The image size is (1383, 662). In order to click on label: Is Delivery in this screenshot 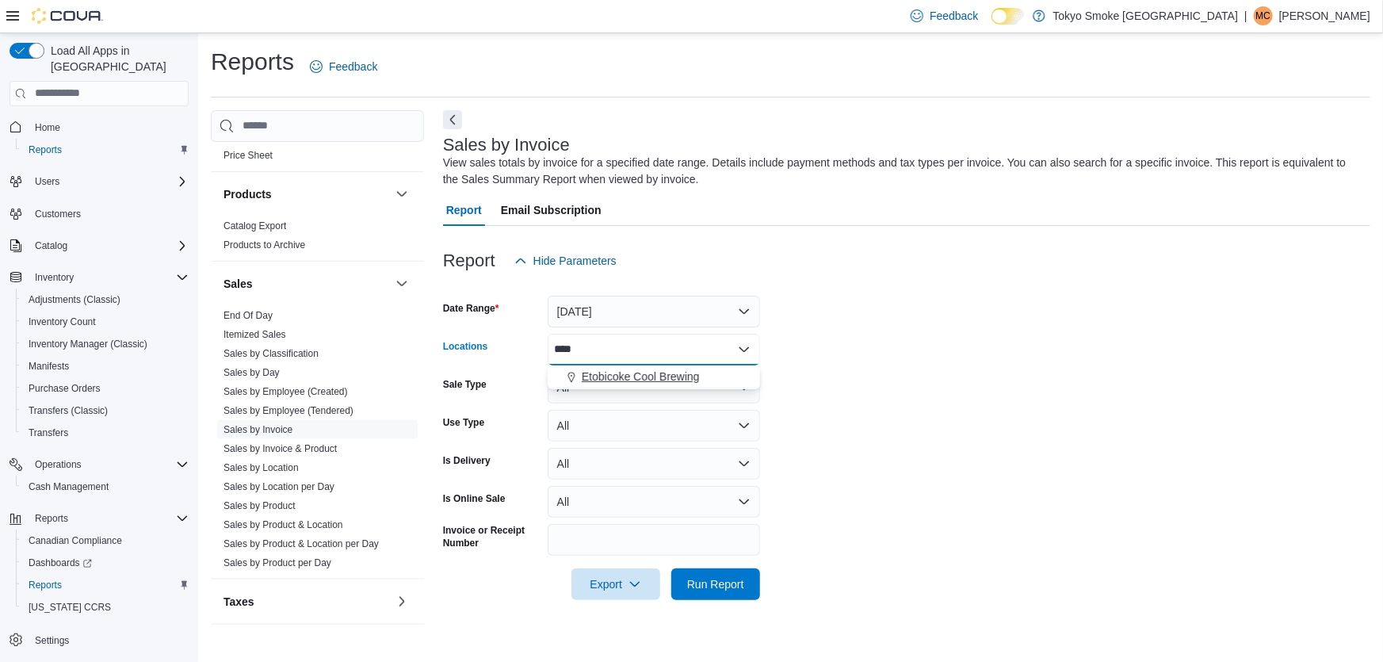, I will do `click(467, 461)`.